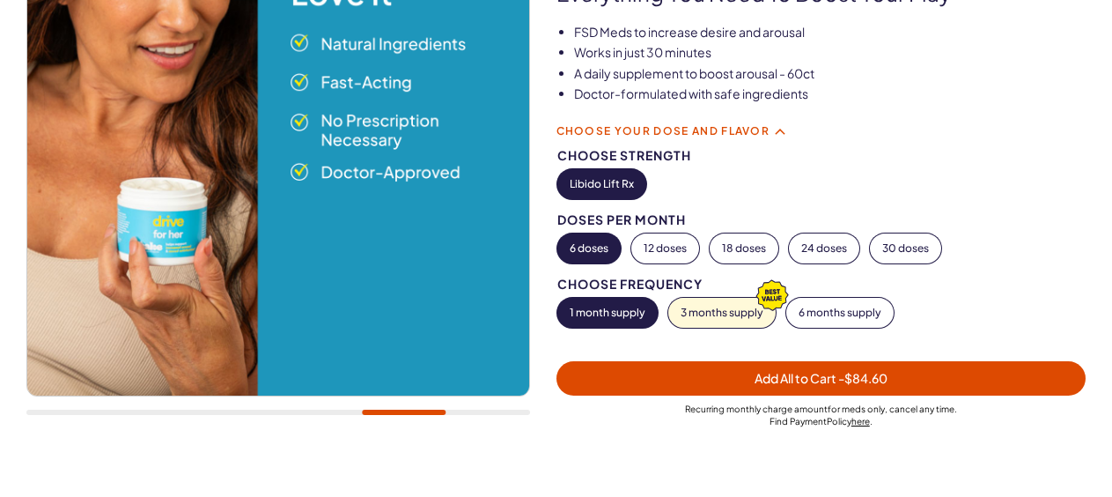 The height and width of the screenshot is (497, 1112). I want to click on button: 24 doses, so click(824, 248).